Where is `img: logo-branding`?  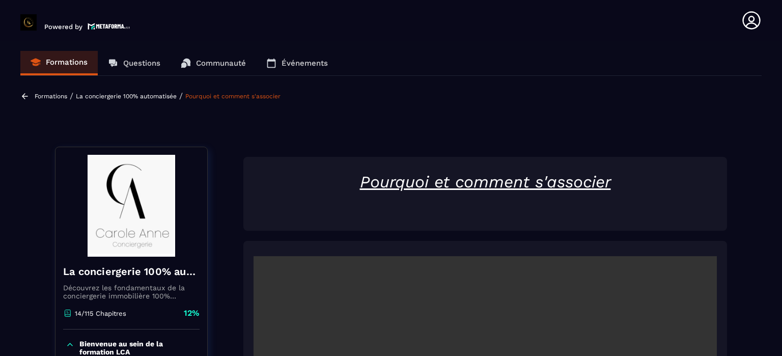
img: logo-branding is located at coordinates (29, 22).